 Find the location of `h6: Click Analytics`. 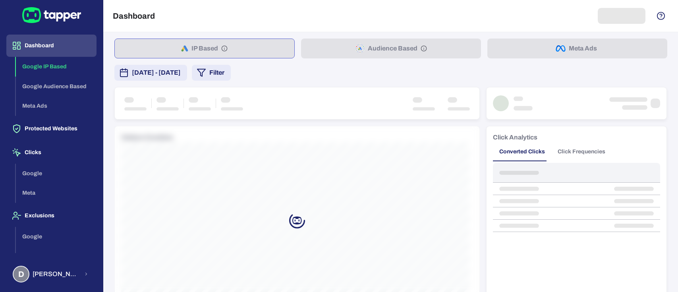

h6: Click Analytics is located at coordinates (515, 138).